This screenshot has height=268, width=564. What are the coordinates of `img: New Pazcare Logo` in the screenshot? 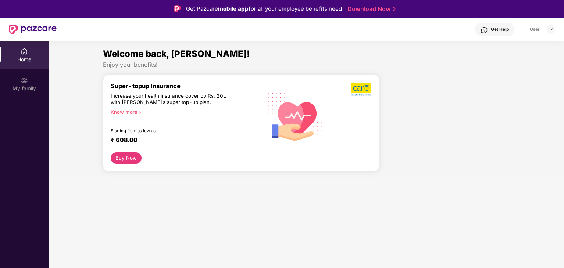 It's located at (33, 29).